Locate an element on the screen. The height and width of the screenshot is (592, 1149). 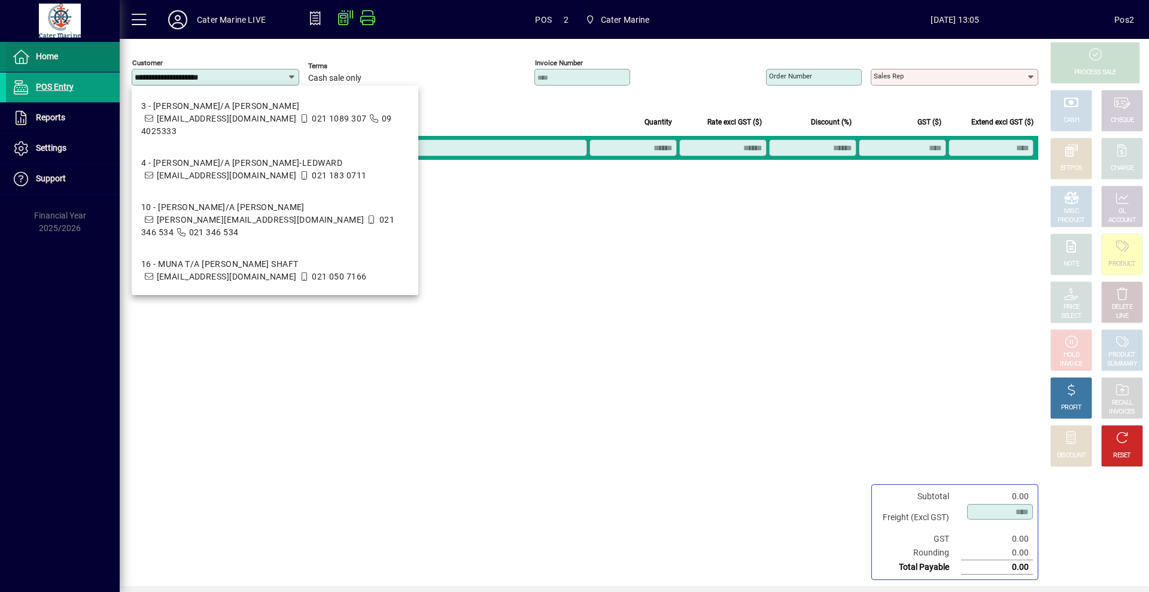
div: CHARGE is located at coordinates (1122, 168).